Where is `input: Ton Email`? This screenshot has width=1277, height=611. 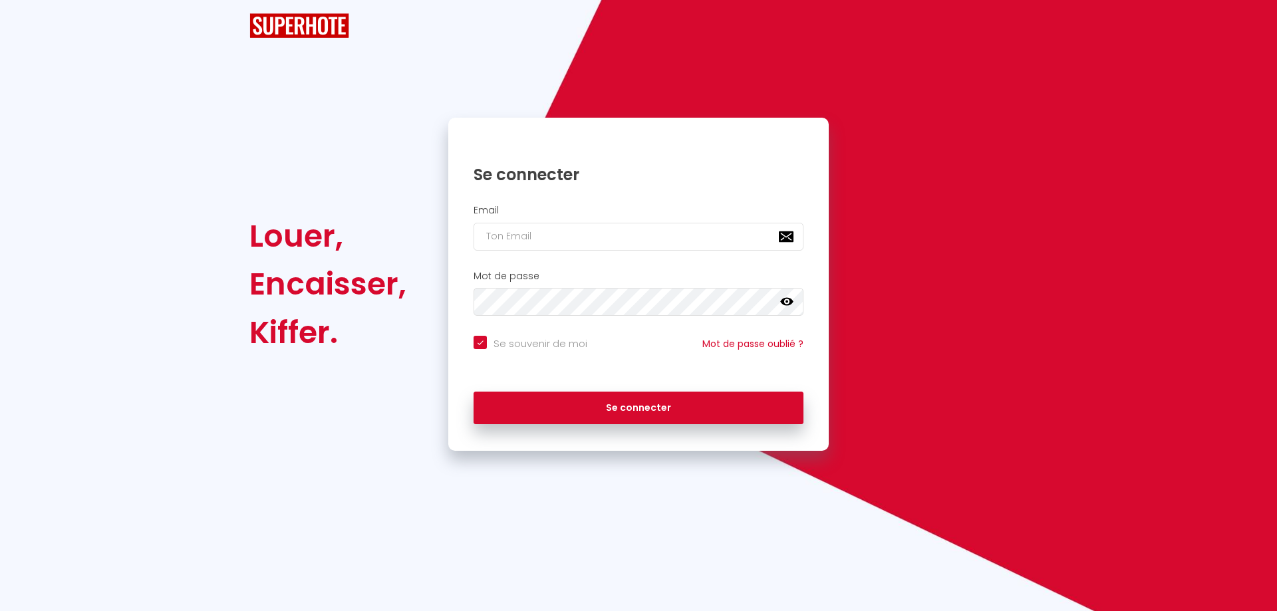
input: Ton Email is located at coordinates (638, 237).